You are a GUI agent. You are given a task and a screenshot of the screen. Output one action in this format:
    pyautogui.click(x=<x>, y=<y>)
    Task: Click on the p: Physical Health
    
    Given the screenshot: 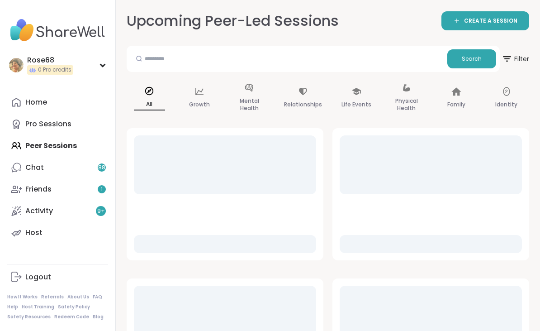 What is the action you would take?
    pyautogui.click(x=406, y=105)
    